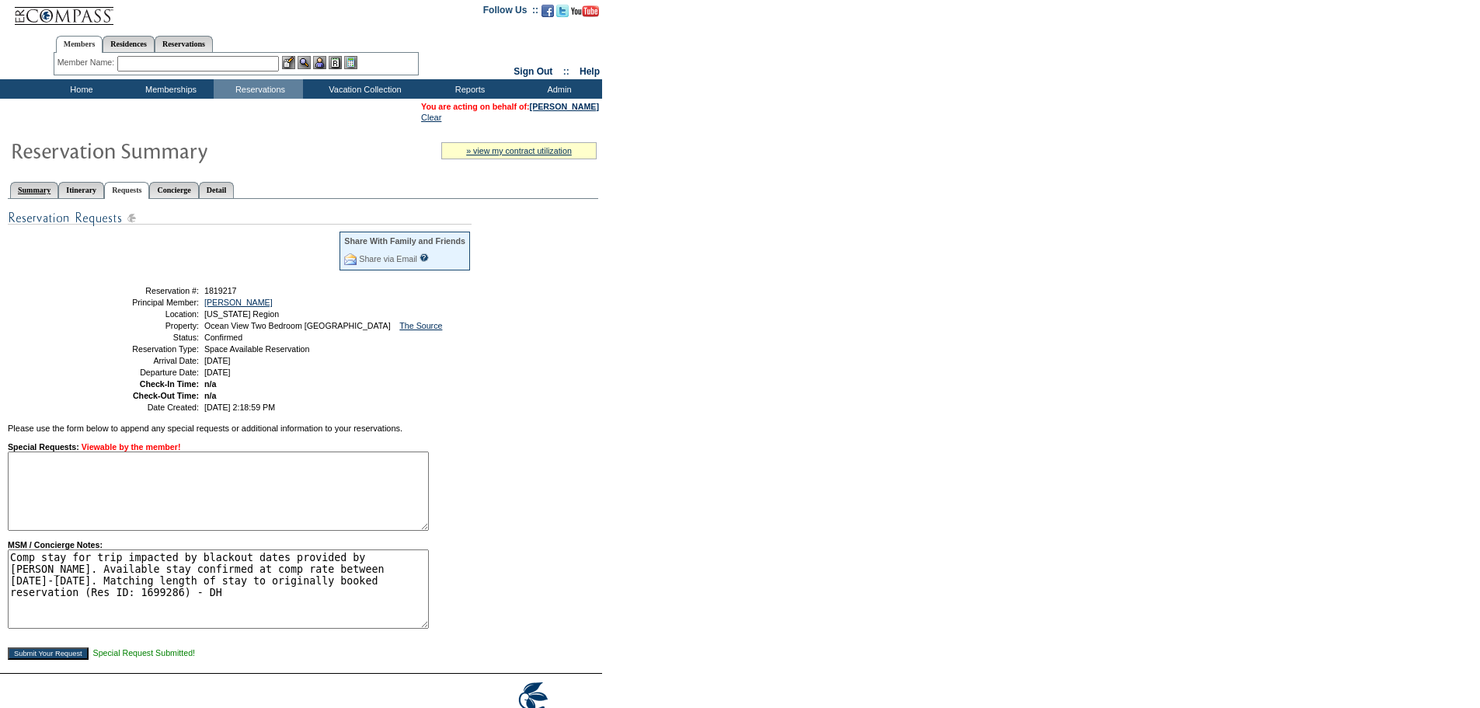 Image resolution: width=1480 pixels, height=708 pixels. I want to click on a: Requests, so click(127, 190).